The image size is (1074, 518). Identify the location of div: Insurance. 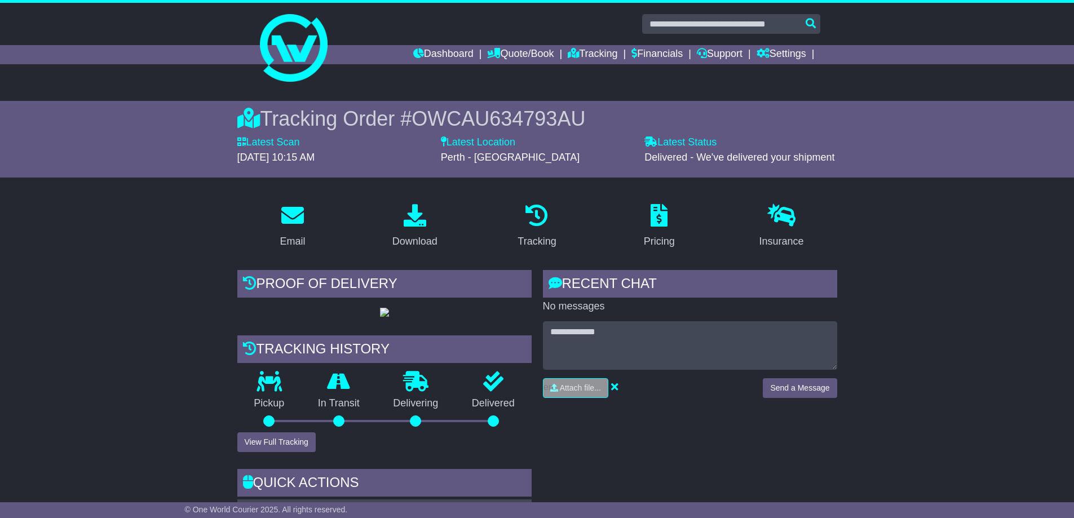
(781, 241).